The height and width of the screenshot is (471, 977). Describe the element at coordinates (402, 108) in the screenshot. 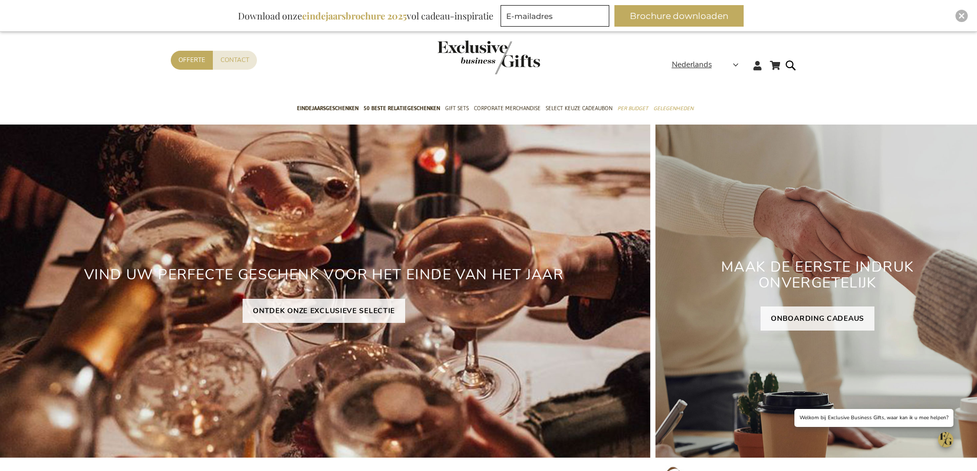

I see `span: 50 beste relatiegeschenken` at that location.